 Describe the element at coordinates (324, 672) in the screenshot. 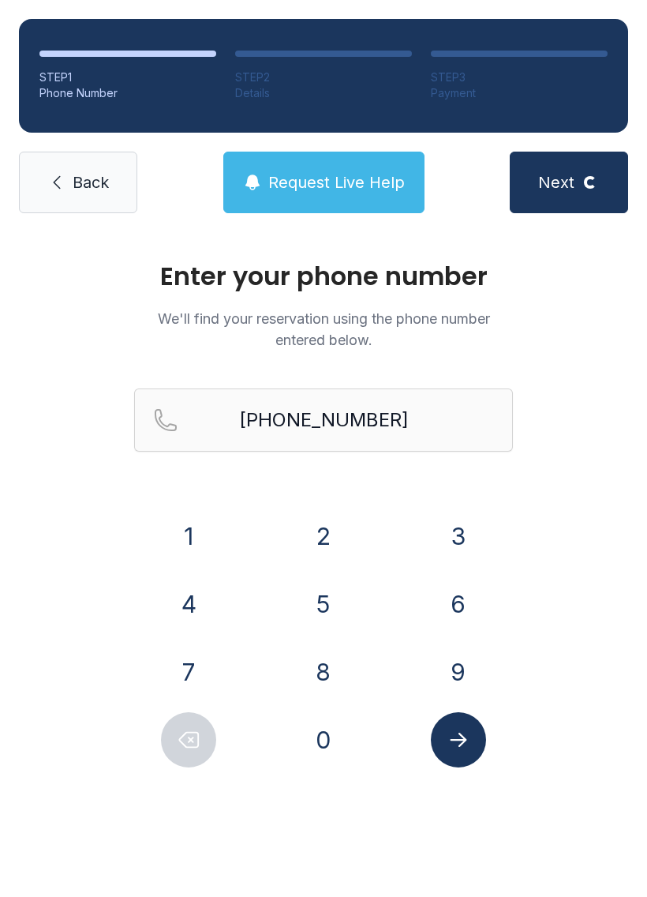

I see `button: 8` at that location.